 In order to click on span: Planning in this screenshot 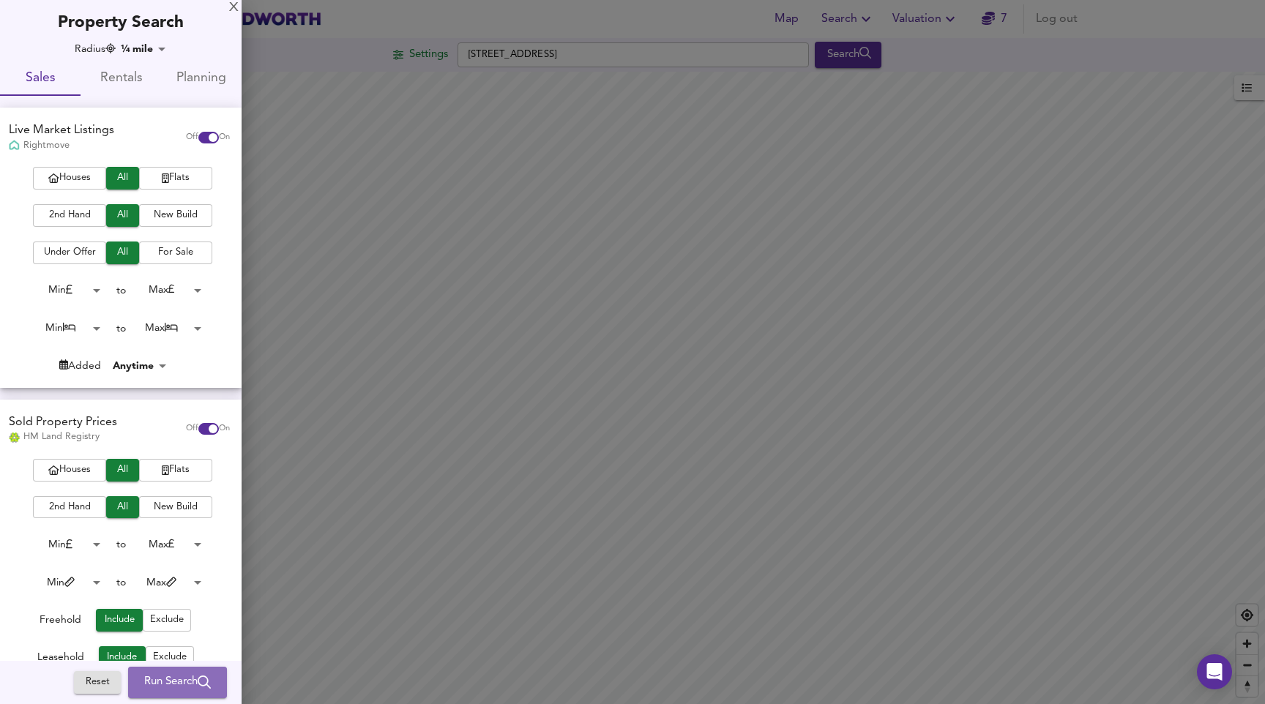, I will do `click(201, 78)`.